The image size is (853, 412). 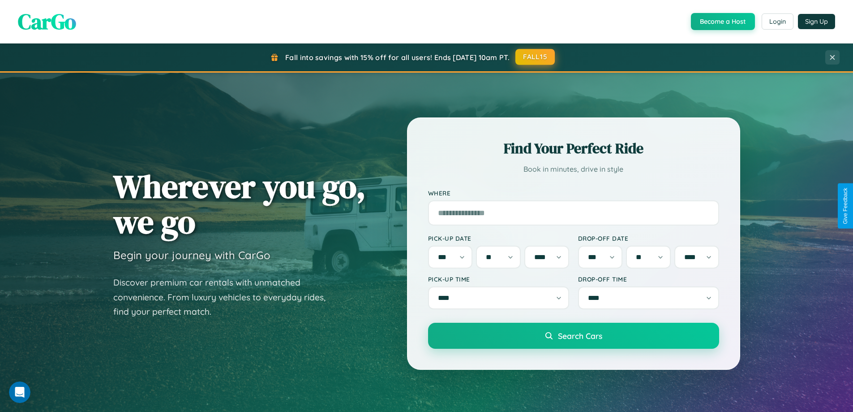 What do you see at coordinates (240, 204) in the screenshot?
I see `h1: Wherever you go, we go` at bounding box center [240, 204].